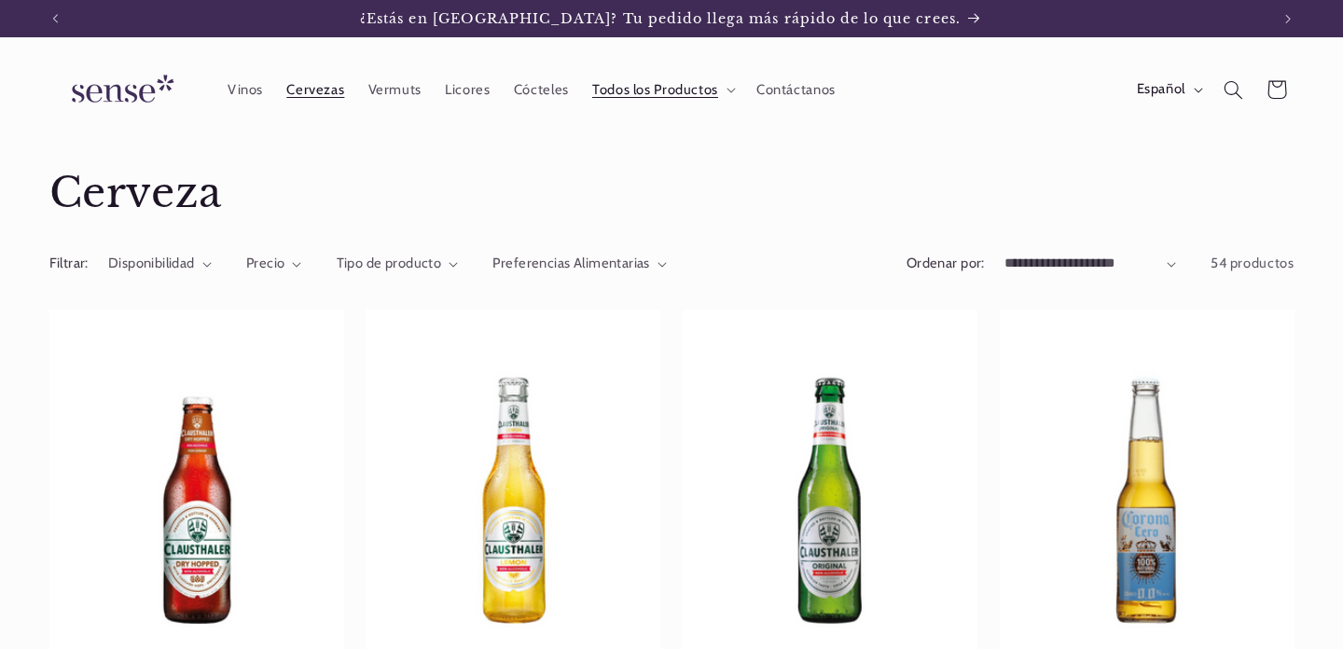 The image size is (1343, 649). I want to click on a: Vinos, so click(244, 90).